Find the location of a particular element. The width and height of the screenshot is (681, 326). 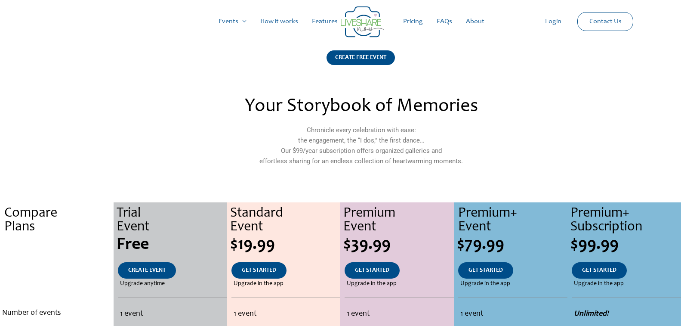

a: Contact Us is located at coordinates (605, 22).